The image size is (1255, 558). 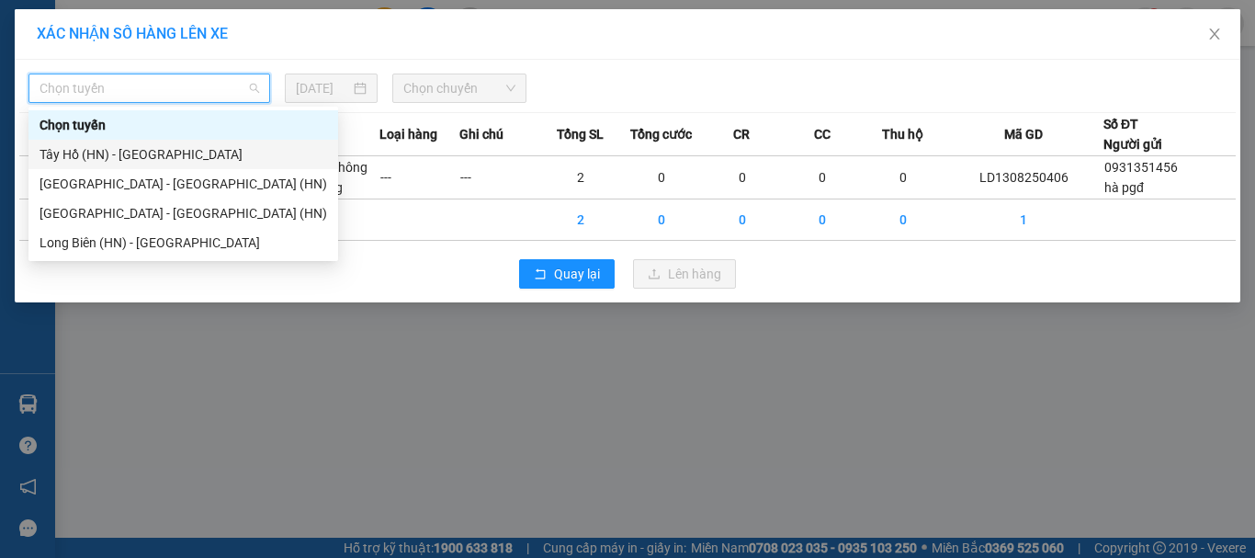 I want to click on span: close, so click(x=1214, y=34).